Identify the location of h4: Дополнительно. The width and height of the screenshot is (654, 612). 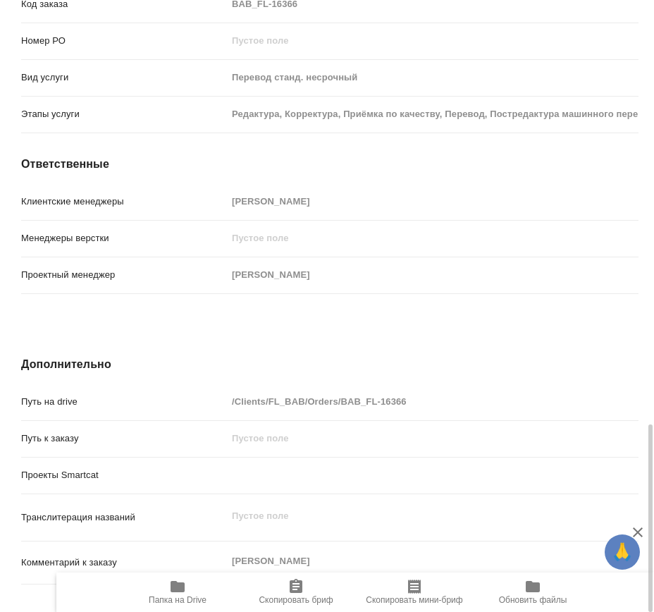
(330, 364).